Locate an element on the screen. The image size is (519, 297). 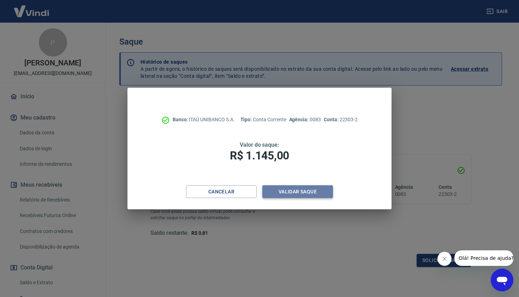
p: 22303-2 is located at coordinates (341, 119).